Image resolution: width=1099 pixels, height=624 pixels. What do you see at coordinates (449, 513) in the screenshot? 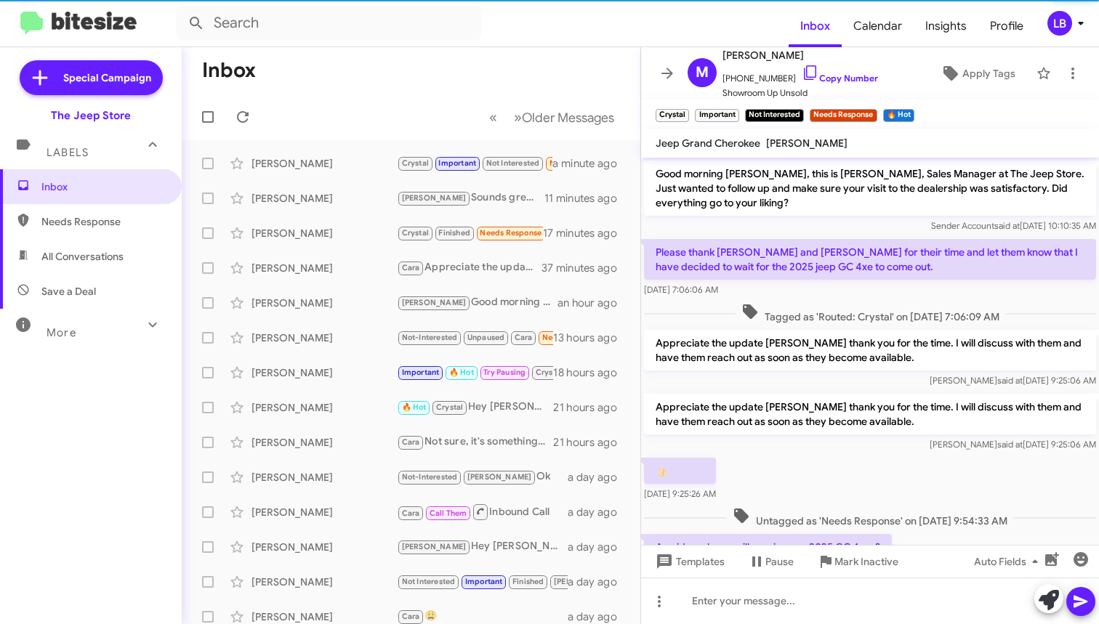
I see `span: Call Them` at bounding box center [449, 513].